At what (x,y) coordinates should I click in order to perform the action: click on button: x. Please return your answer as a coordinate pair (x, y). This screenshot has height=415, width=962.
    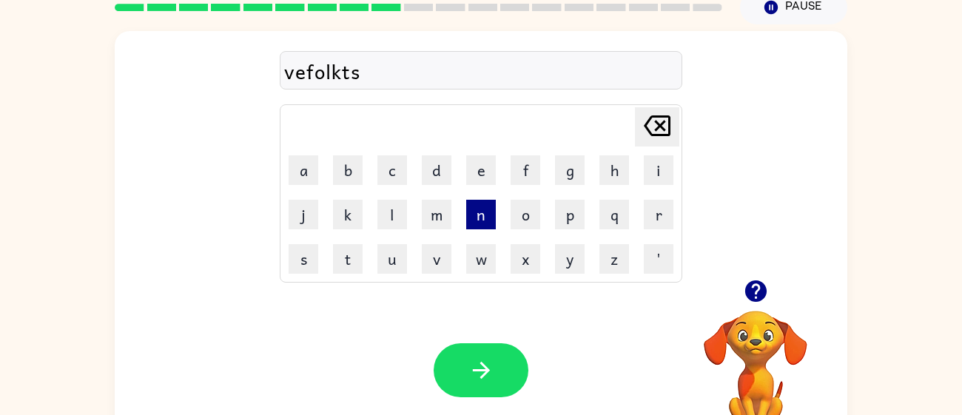
    Looking at the image, I should click on (525, 259).